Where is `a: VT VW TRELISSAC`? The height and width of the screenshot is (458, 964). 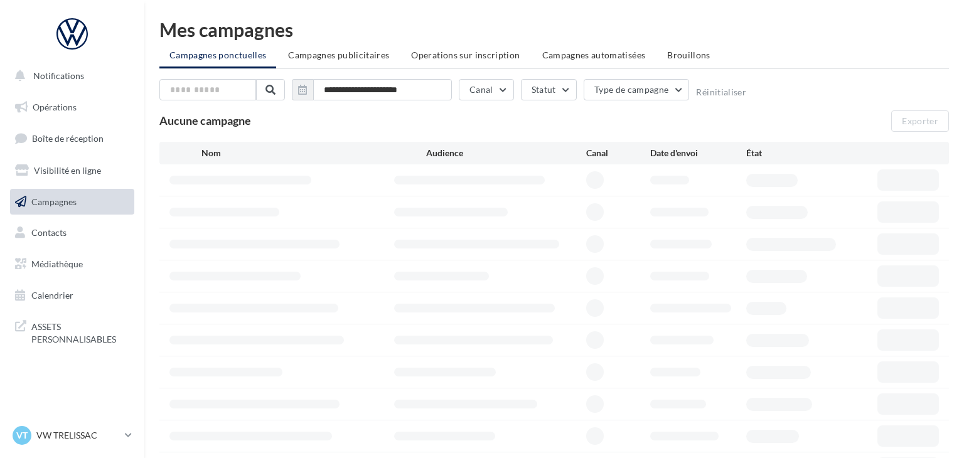
a: VT VW TRELISSAC is located at coordinates (72, 435).